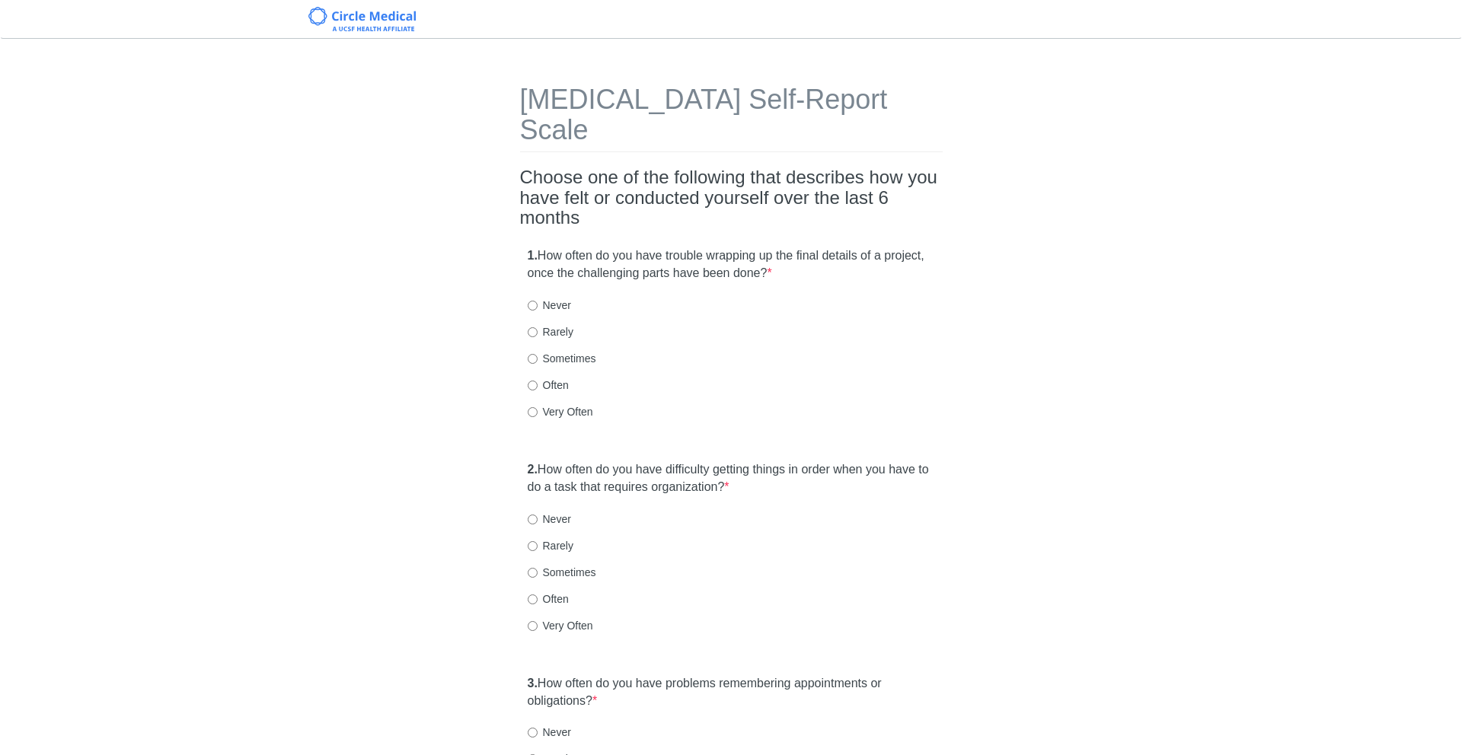  I want to click on strong: 3., so click(532, 683).